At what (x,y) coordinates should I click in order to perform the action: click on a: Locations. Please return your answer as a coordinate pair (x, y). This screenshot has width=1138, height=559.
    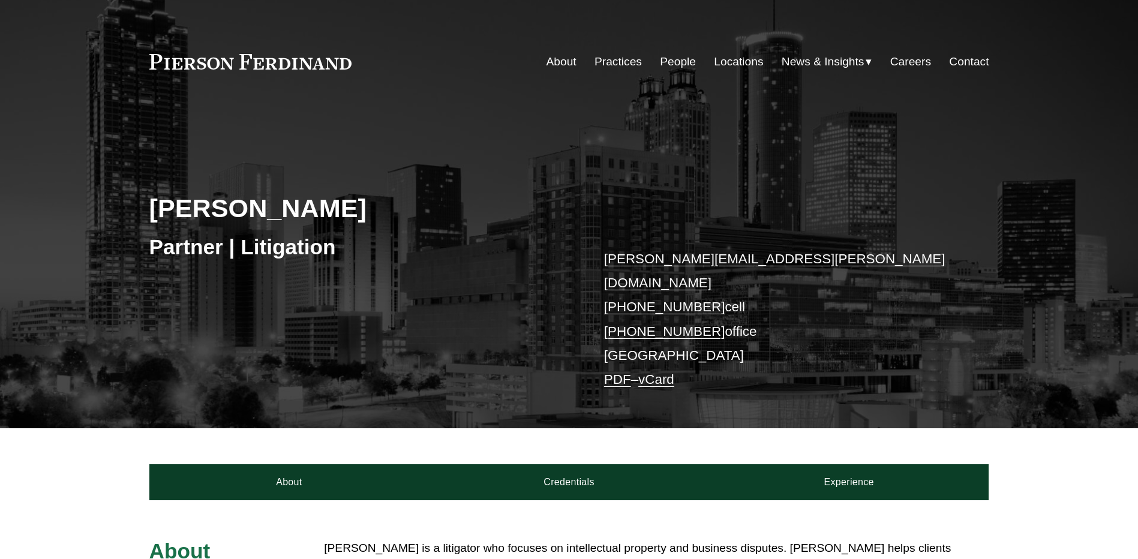
    Looking at the image, I should click on (738, 62).